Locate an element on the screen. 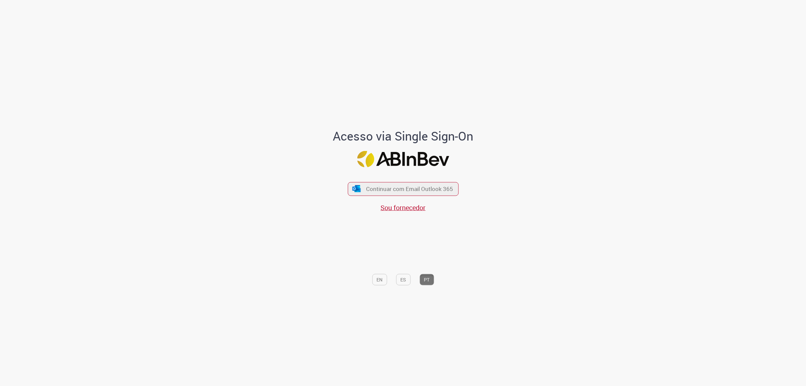  img: Logo ABInBev is located at coordinates (403, 159).